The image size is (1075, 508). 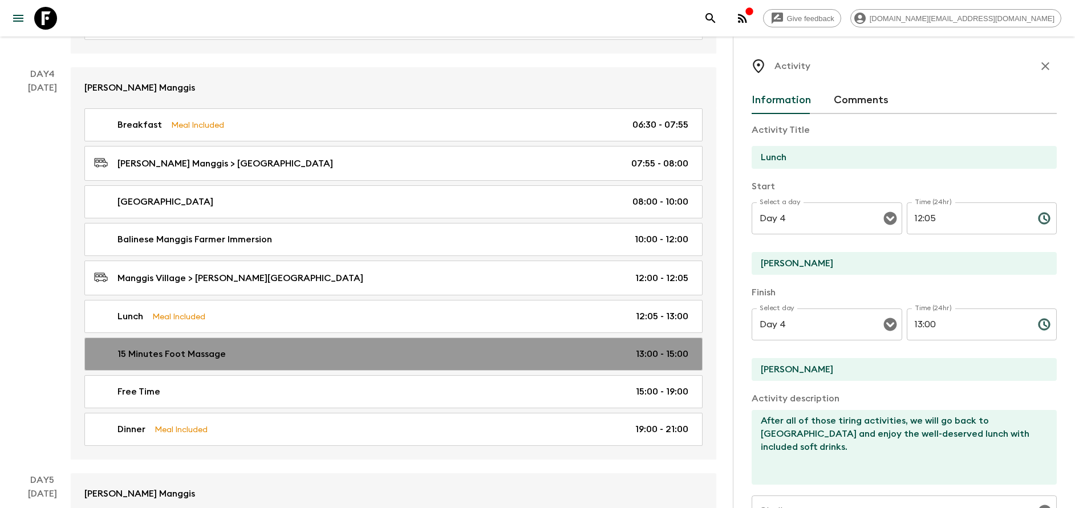 What do you see at coordinates (140, 125) in the screenshot?
I see `p: Breakfast` at bounding box center [140, 125].